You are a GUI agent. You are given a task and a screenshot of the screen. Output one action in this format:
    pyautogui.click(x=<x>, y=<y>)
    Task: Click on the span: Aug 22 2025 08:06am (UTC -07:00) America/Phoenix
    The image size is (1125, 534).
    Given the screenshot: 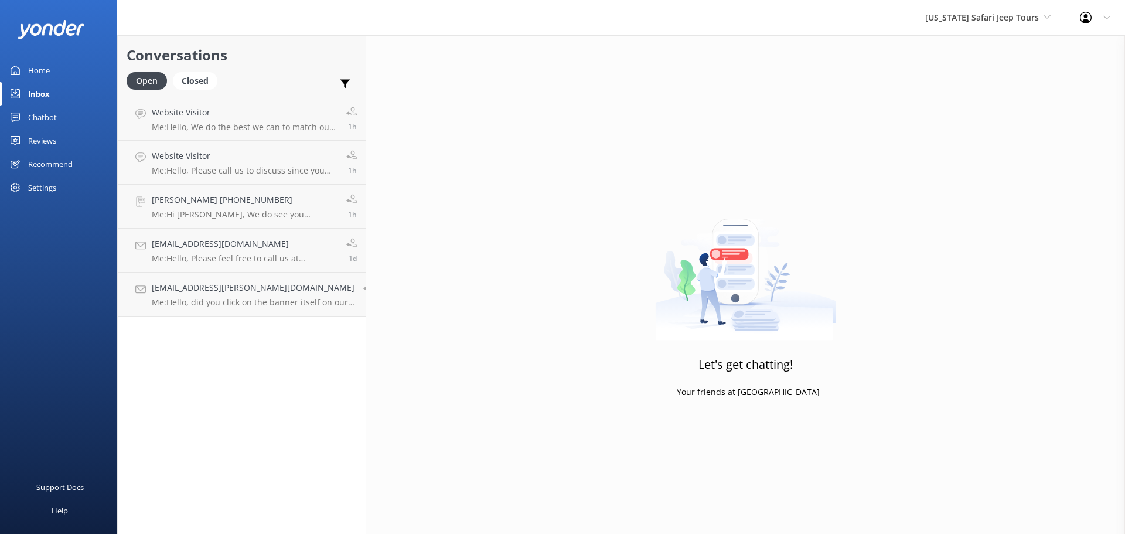 What is the action you would take?
    pyautogui.click(x=353, y=258)
    